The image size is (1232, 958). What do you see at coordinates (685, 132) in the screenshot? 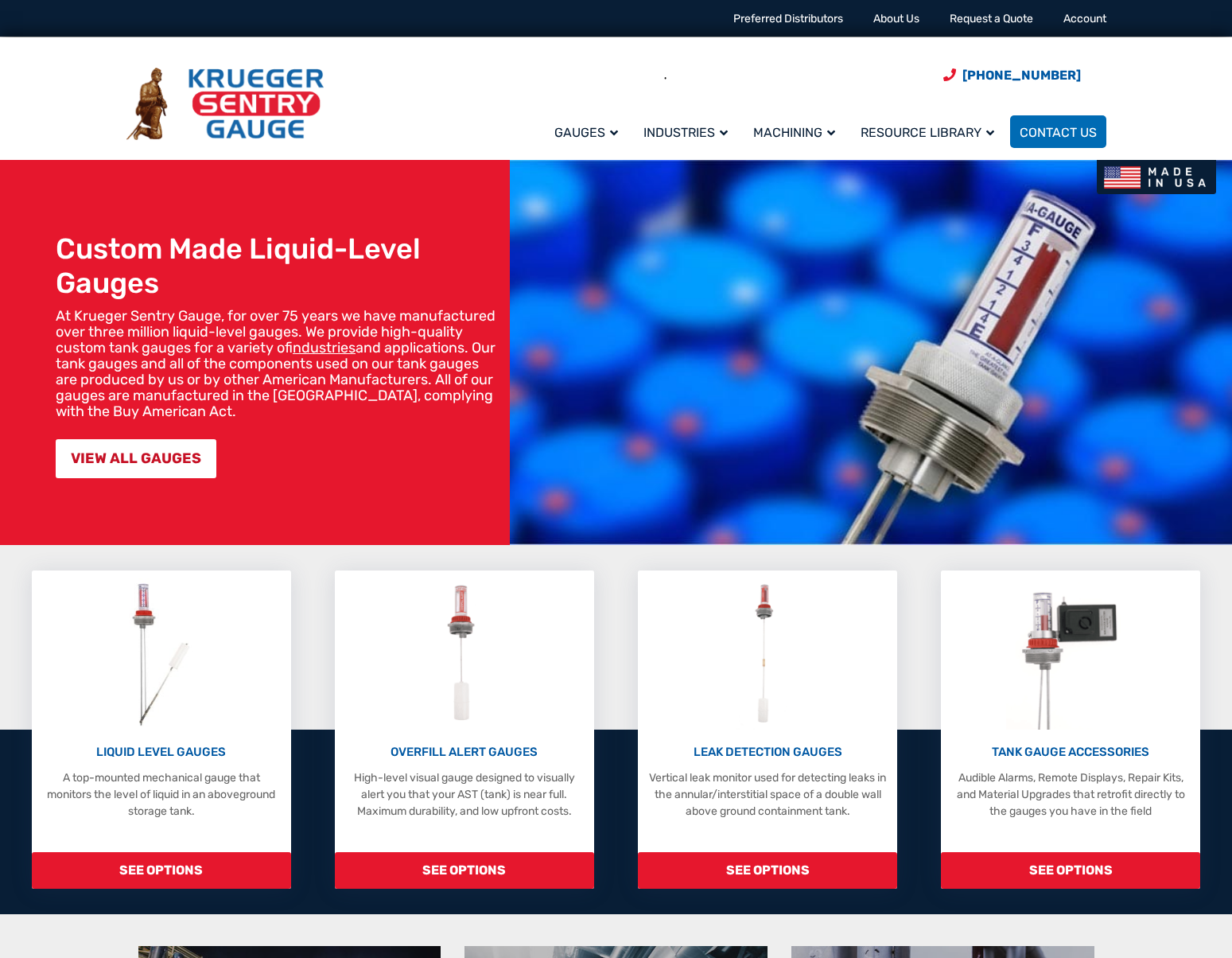
I see `span: Industries` at bounding box center [685, 132].